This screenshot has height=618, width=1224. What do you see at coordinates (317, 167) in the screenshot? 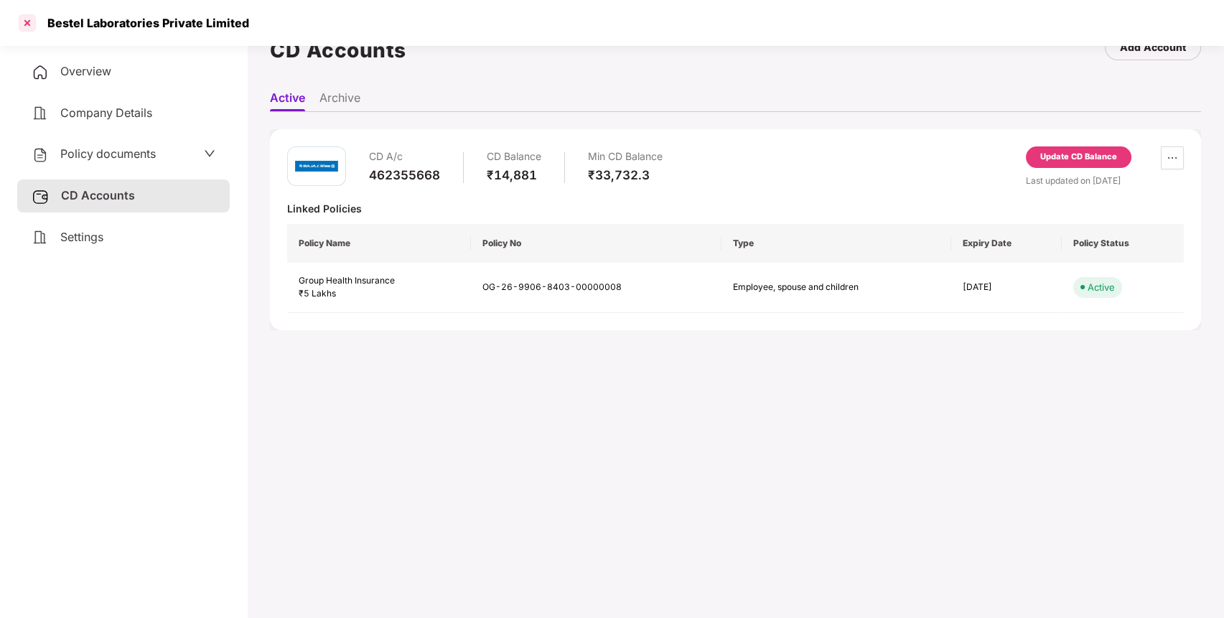
I see `img: bajaj.png` at bounding box center [317, 167].